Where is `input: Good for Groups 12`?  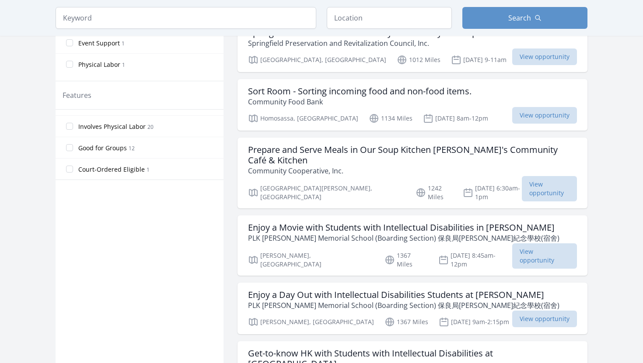
input: Good for Groups 12 is located at coordinates (70, 148).